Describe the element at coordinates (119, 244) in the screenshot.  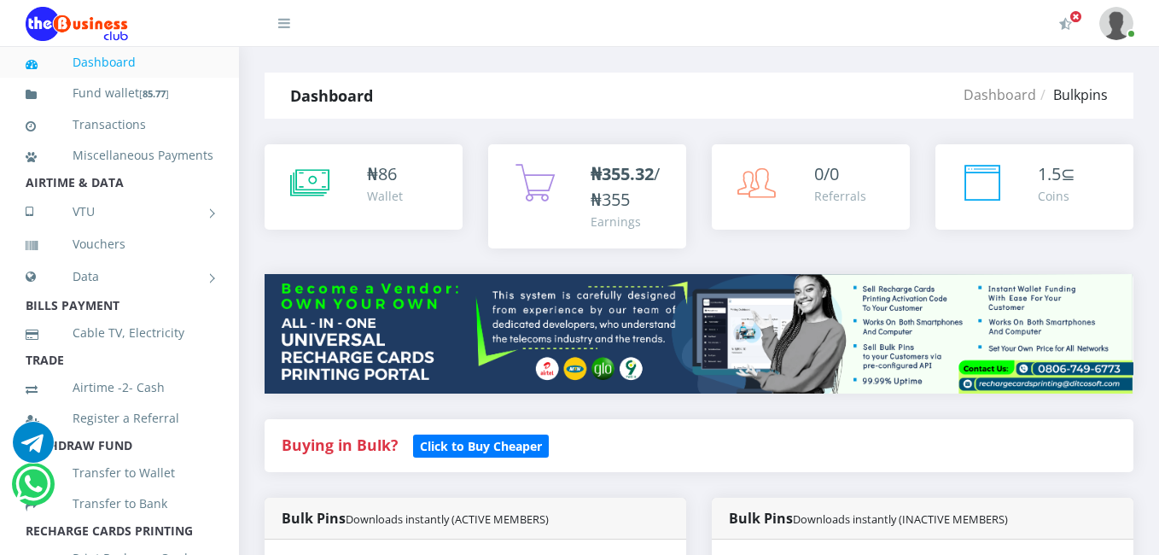
I see `a: Vouchers` at that location.